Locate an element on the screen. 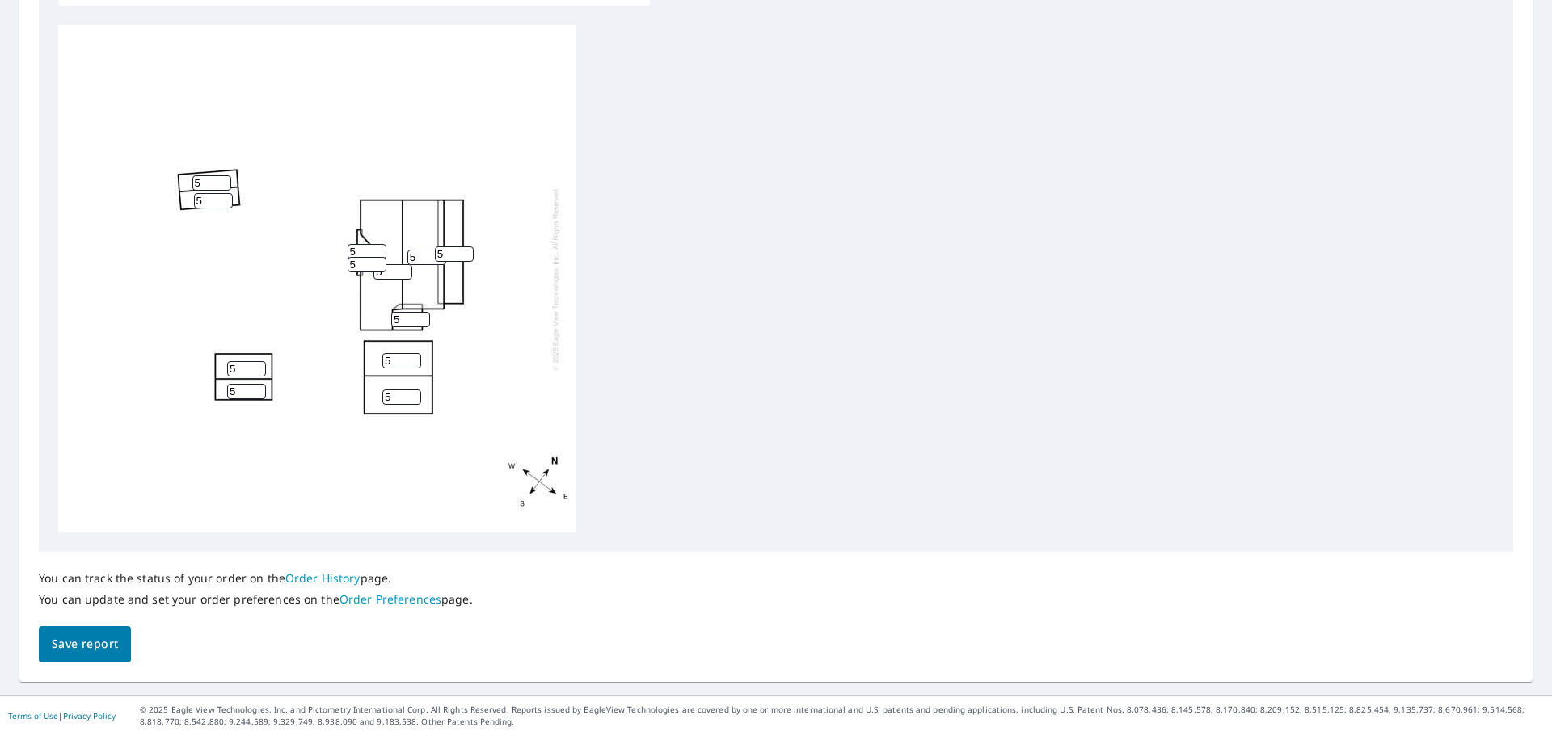 Image resolution: width=1552 pixels, height=736 pixels. a: Order Preferences is located at coordinates (390, 599).